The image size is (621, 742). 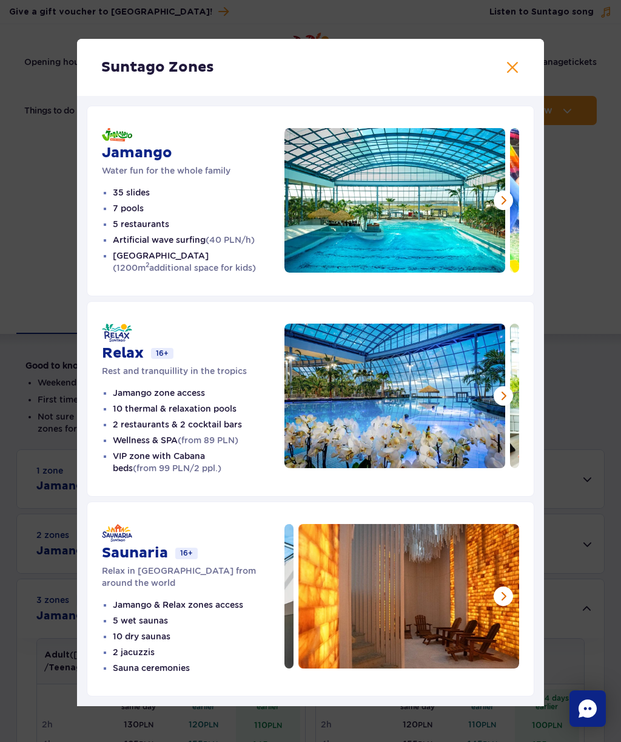 I want to click on li: 2 restaurants & 2 cocktail bars, so click(x=198, y=424).